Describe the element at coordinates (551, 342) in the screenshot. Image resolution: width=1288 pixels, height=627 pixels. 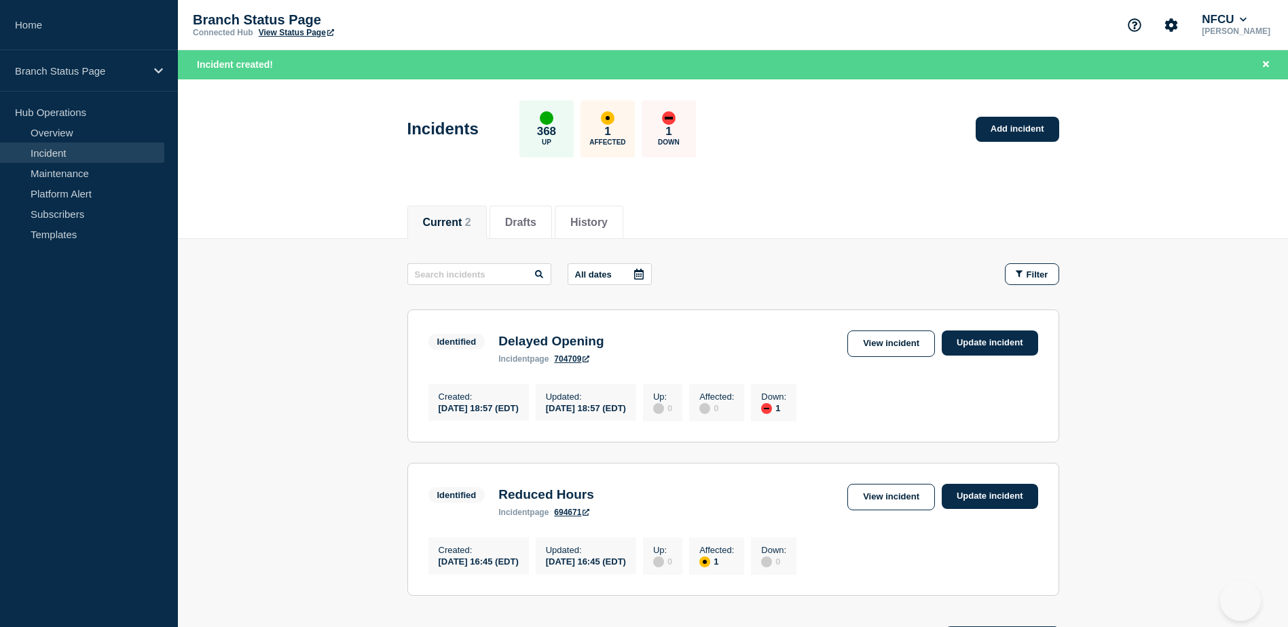
I see `h3: Delayed Opening` at that location.